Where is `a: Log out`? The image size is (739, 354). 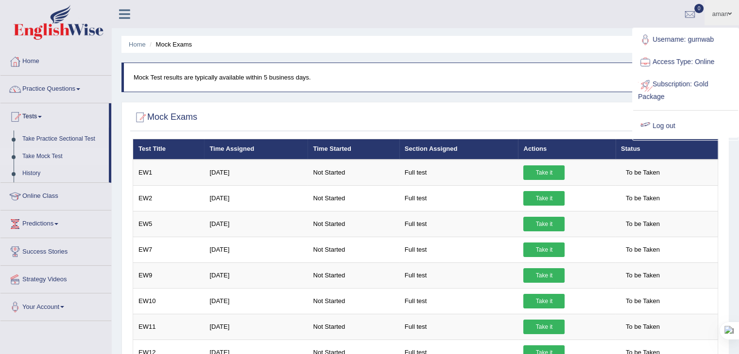 a: Log out is located at coordinates (685, 126).